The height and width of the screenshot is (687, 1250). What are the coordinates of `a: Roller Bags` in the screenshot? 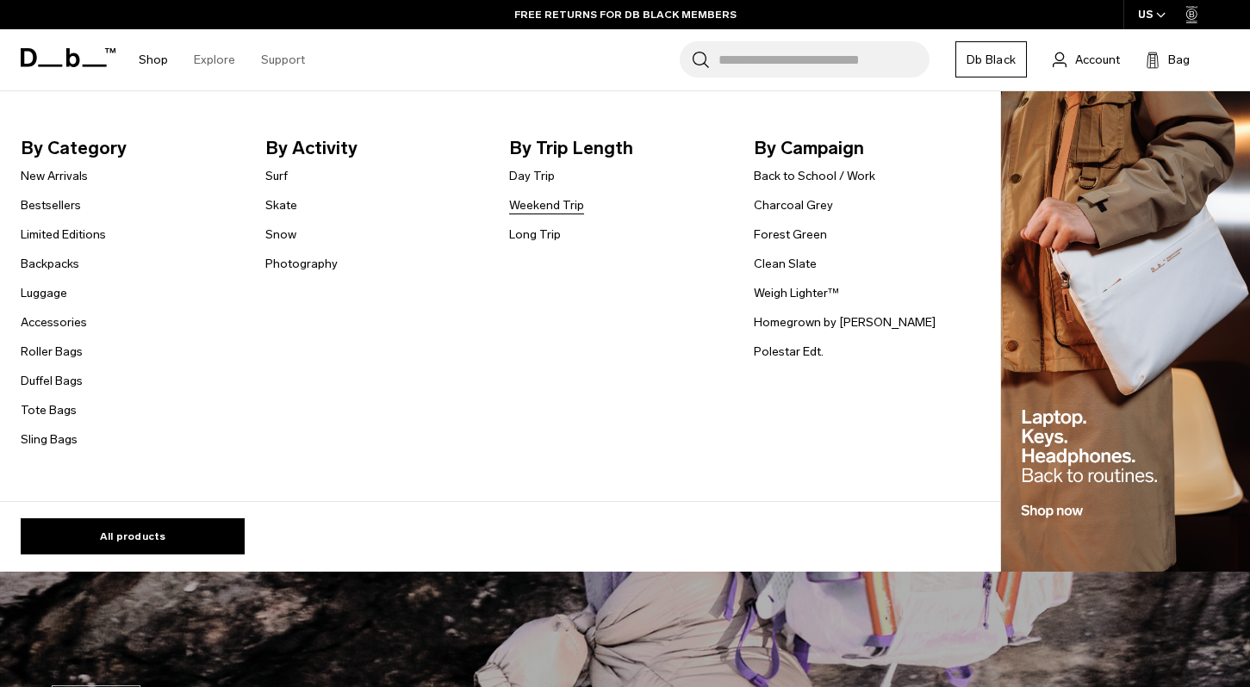 It's located at (52, 351).